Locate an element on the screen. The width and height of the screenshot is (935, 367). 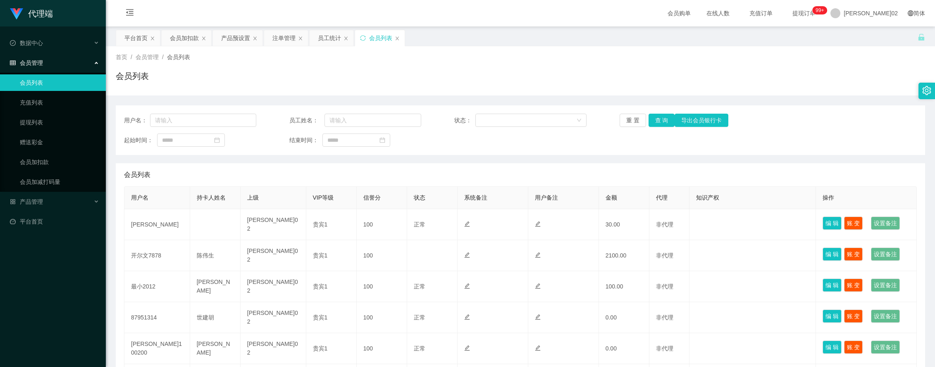
i: 图标： check-circle-o is located at coordinates (13, 43).